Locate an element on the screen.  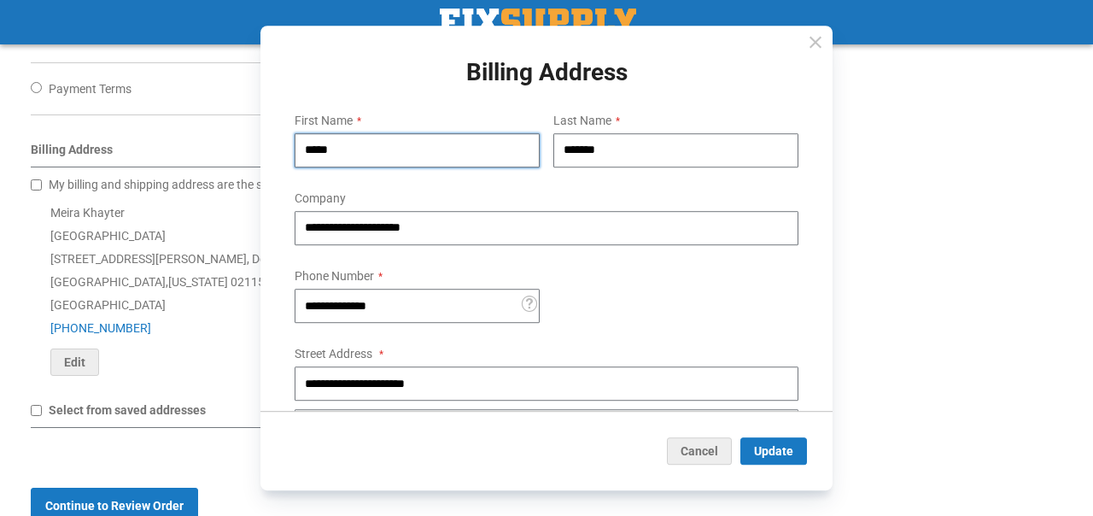
span: My billing and shipping address are the same is located at coordinates (167, 184).